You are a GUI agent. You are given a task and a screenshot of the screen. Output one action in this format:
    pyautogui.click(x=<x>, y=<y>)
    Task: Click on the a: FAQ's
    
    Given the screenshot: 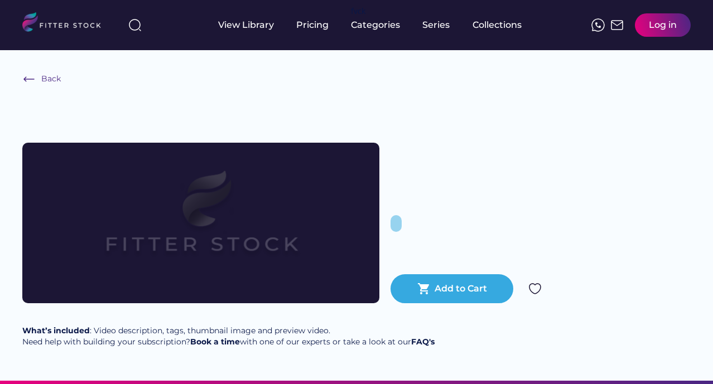 What is the action you would take?
    pyautogui.click(x=423, y=342)
    